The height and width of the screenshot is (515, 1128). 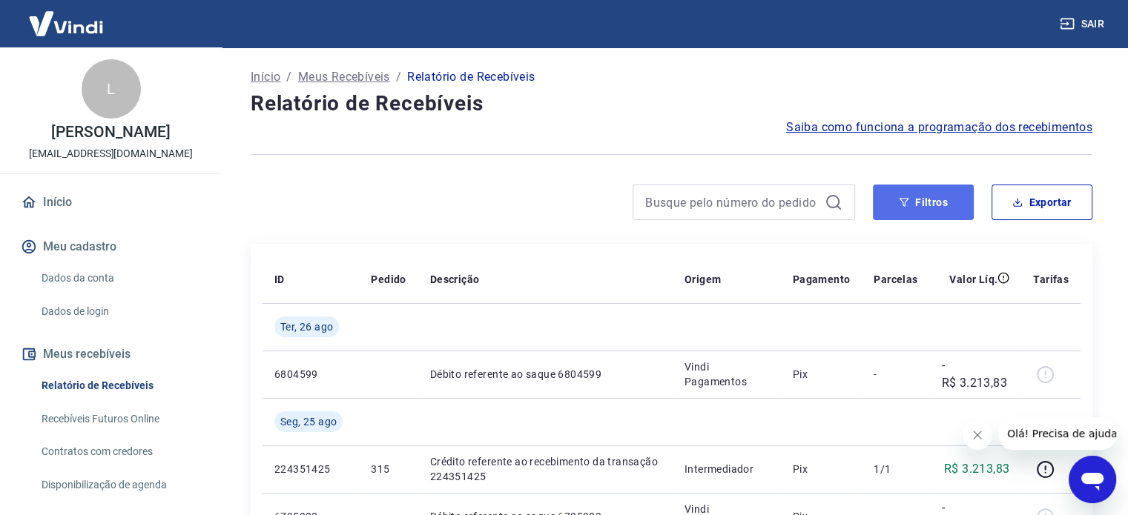 What do you see at coordinates (895, 280) in the screenshot?
I see `p: Parcelas` at bounding box center [895, 280].